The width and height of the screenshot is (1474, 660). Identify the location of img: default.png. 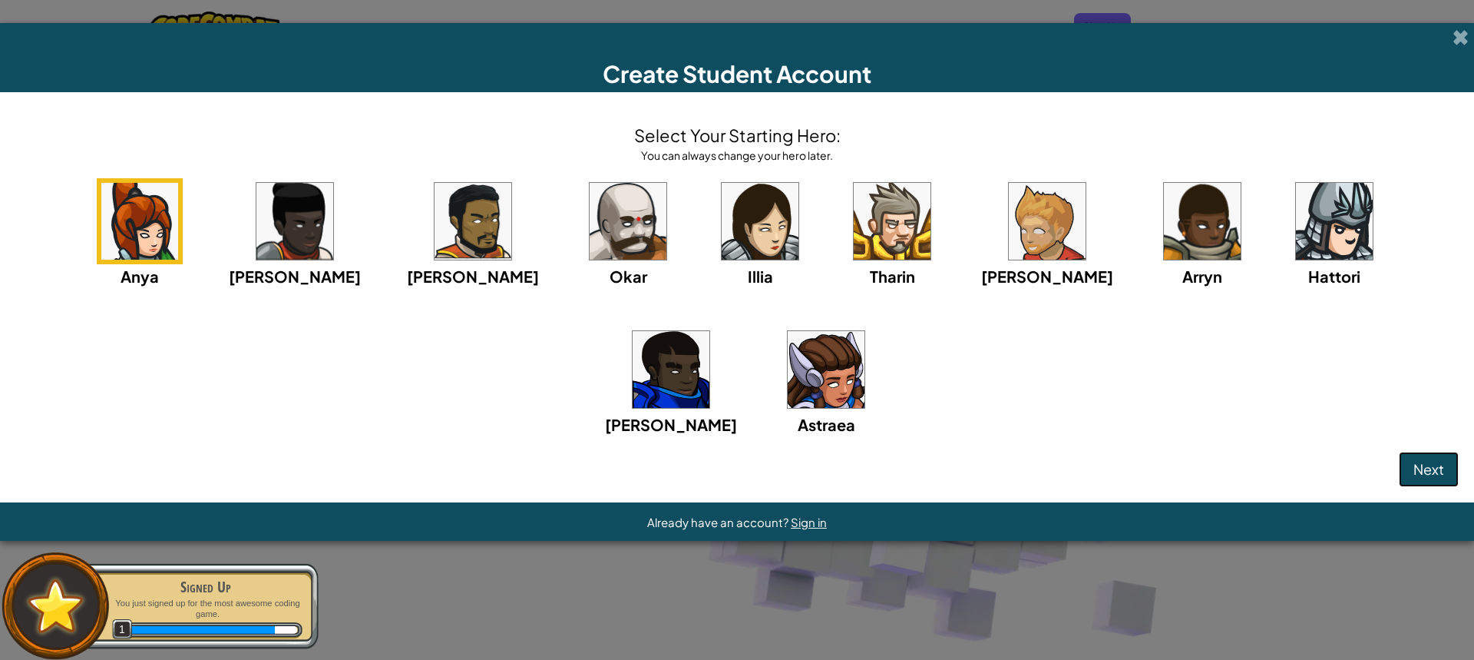
(55, 605).